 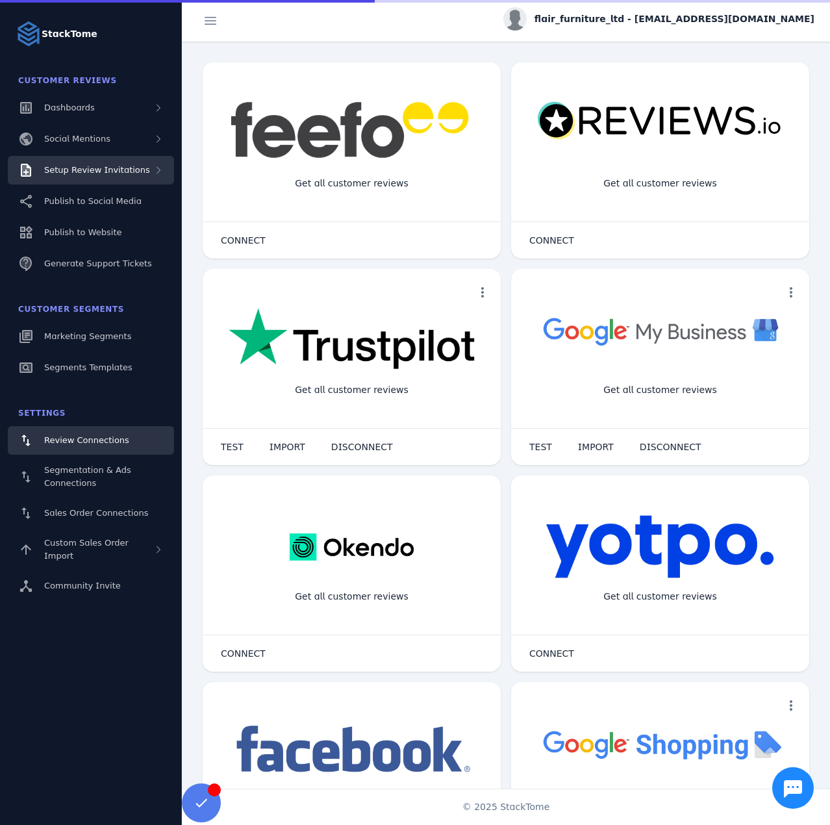 I want to click on img: trustpilot.png, so click(x=351, y=340).